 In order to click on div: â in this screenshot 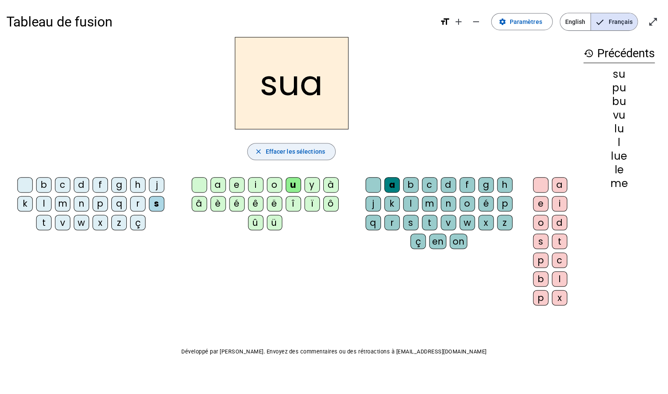, I will do `click(200, 204)`.